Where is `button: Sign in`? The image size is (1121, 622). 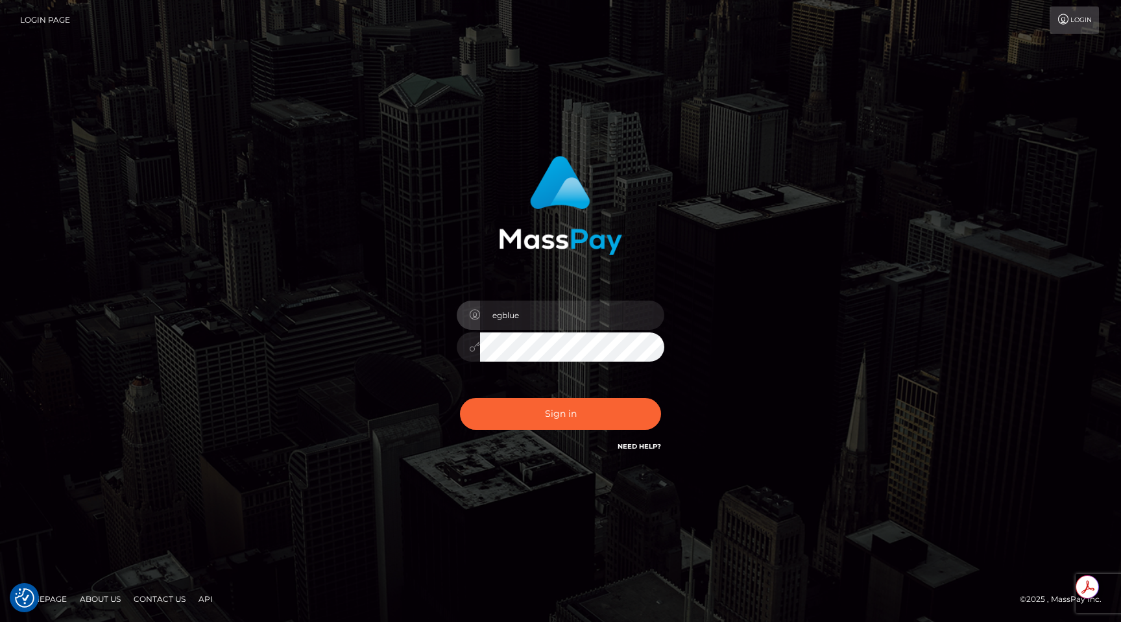
button: Sign in is located at coordinates (561, 413).